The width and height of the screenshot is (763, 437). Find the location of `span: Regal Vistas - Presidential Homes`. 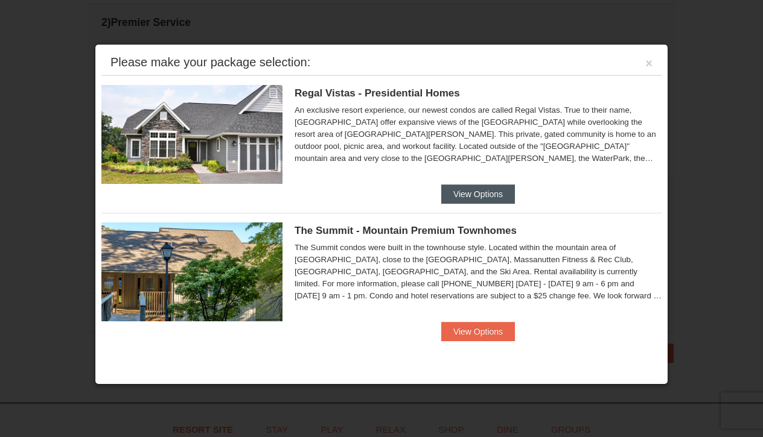

span: Regal Vistas - Presidential Homes is located at coordinates (377, 93).